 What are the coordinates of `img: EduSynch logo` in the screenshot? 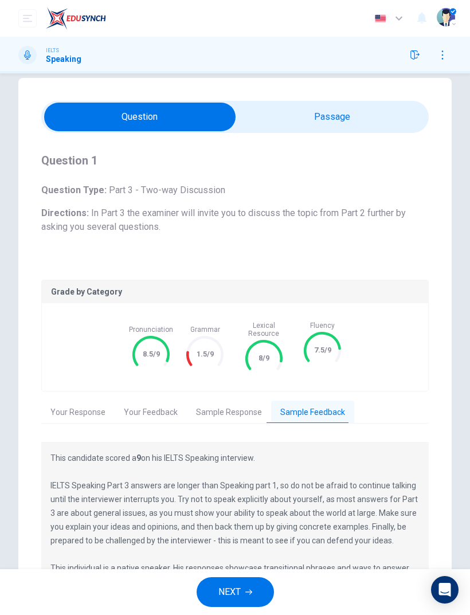 It's located at (76, 18).